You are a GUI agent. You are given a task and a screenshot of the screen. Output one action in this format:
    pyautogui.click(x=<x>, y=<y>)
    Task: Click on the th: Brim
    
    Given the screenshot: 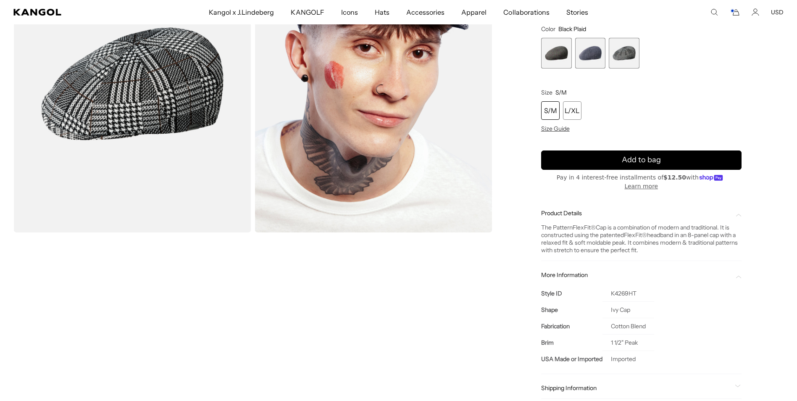 What is the action you would take?
    pyautogui.click(x=572, y=342)
    